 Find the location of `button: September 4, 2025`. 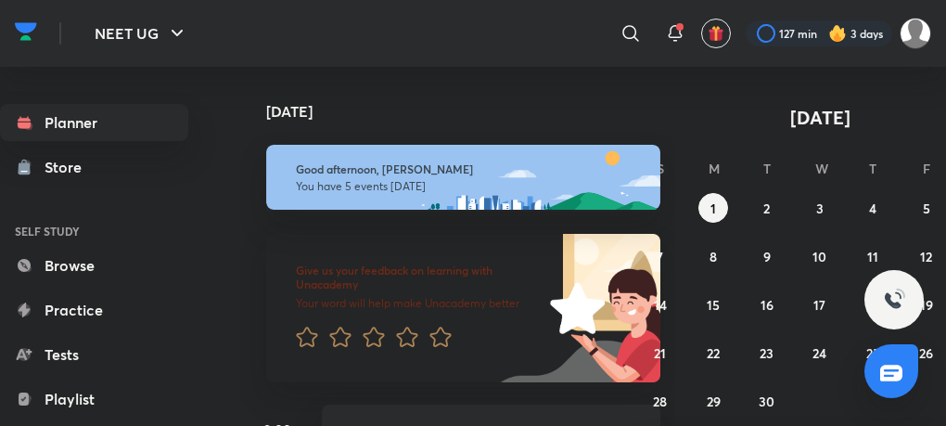

button: September 4, 2025 is located at coordinates (873, 208).